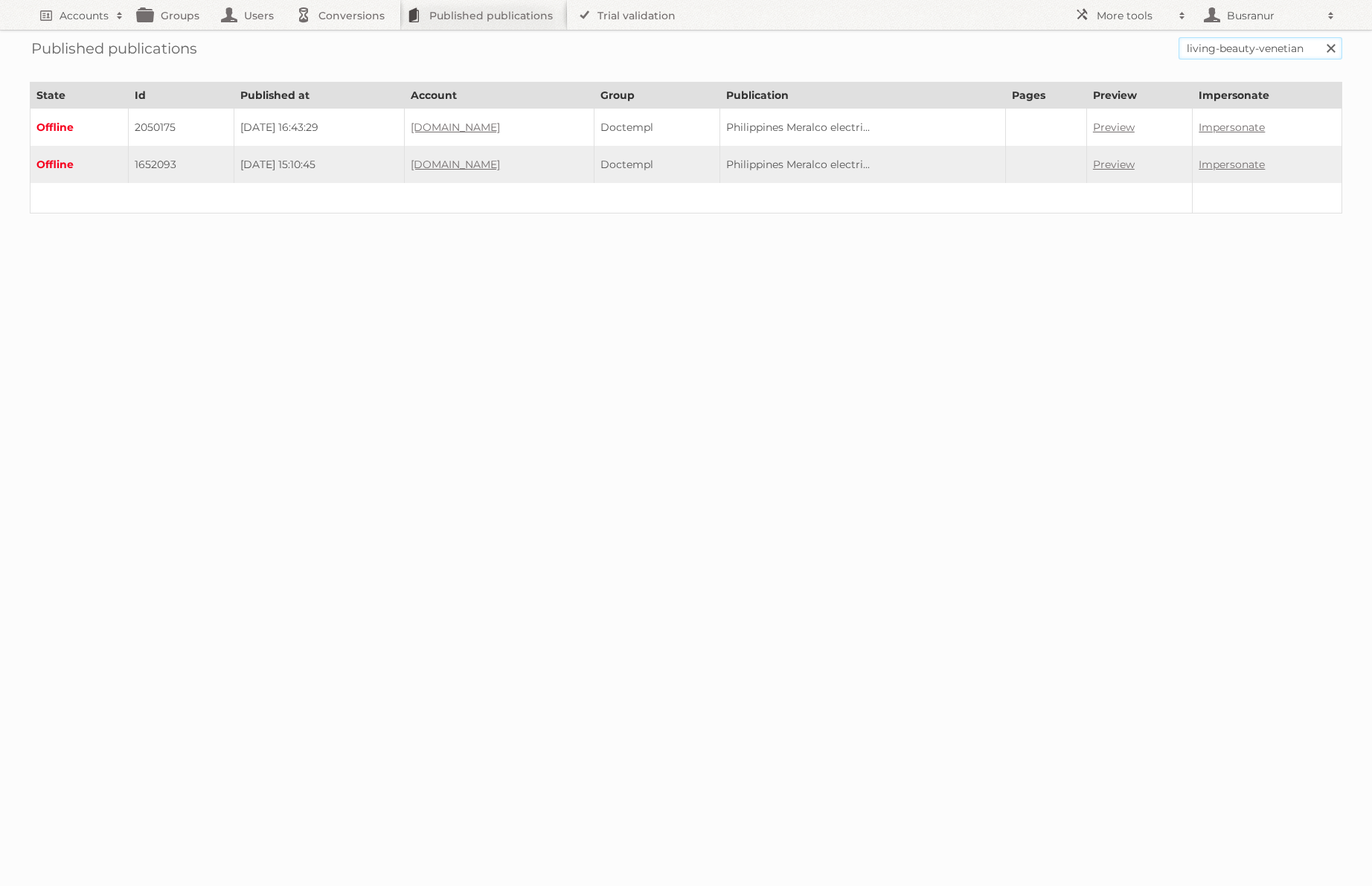  I want to click on h2: Busranur, so click(1271, 15).